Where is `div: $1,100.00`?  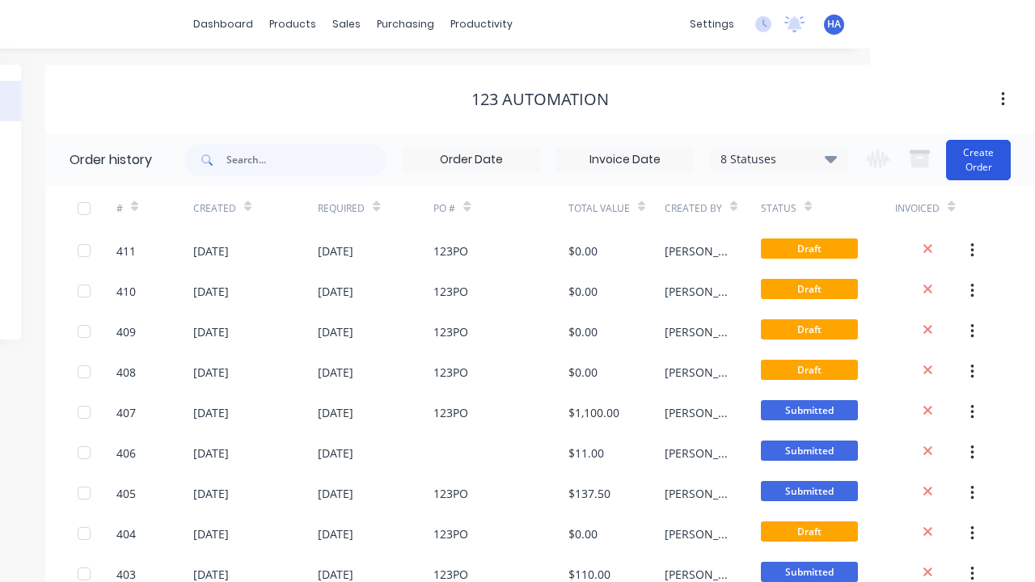
div: $1,100.00 is located at coordinates (593, 412).